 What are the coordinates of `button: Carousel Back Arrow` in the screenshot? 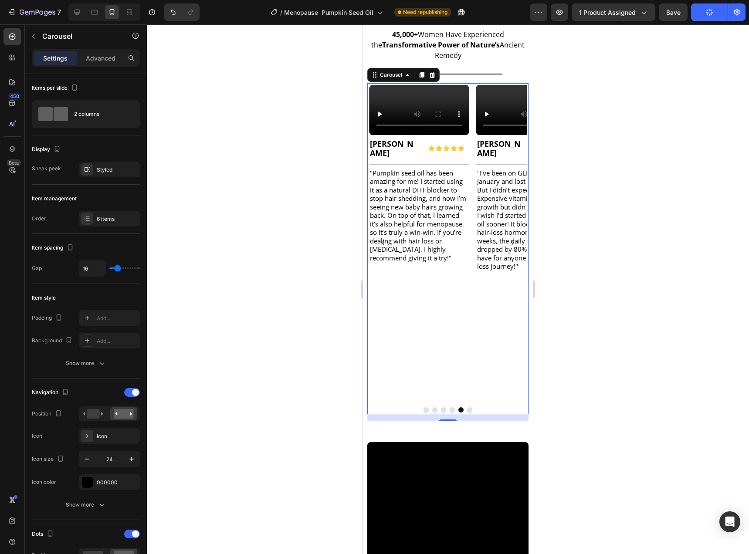 It's located at (20, 218).